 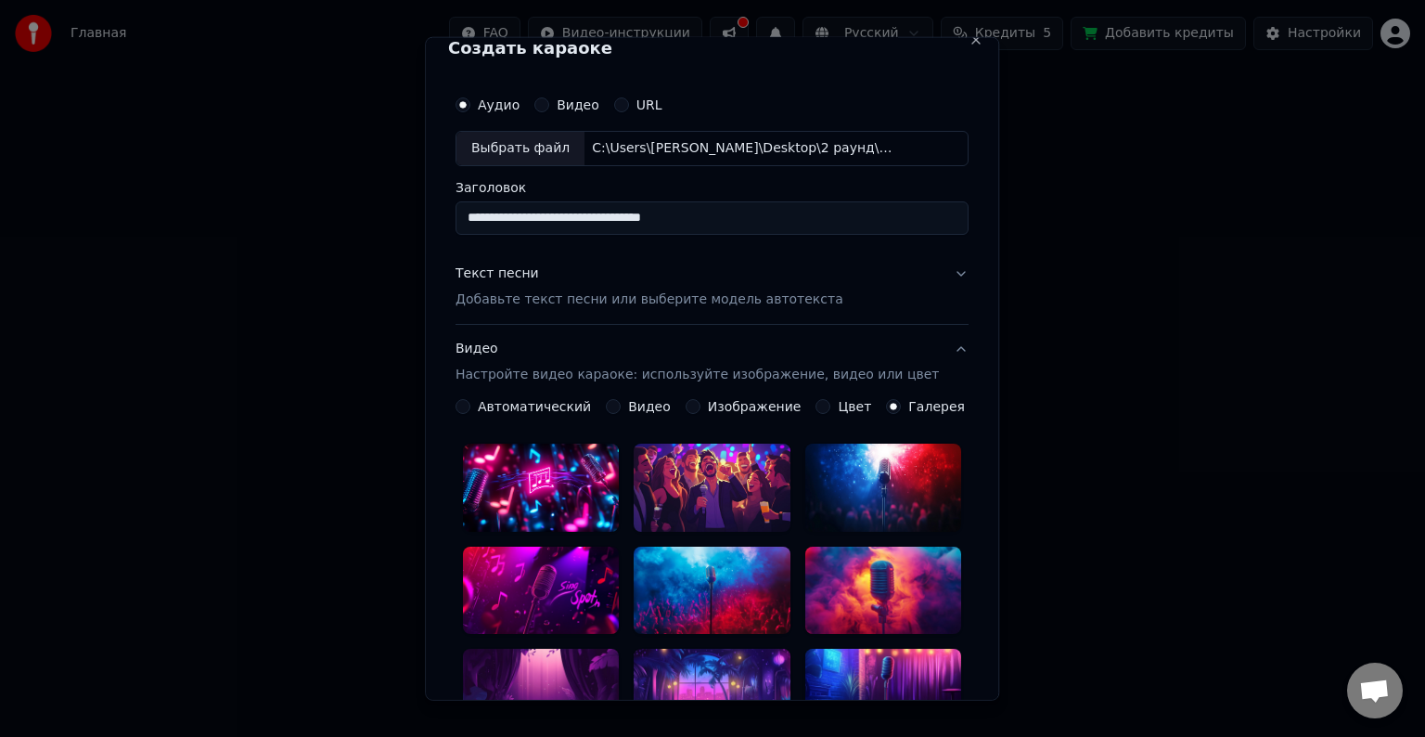 I want to click on p: Настройте видео караоке: используйте изображение, видео или цвет, so click(x=697, y=375).